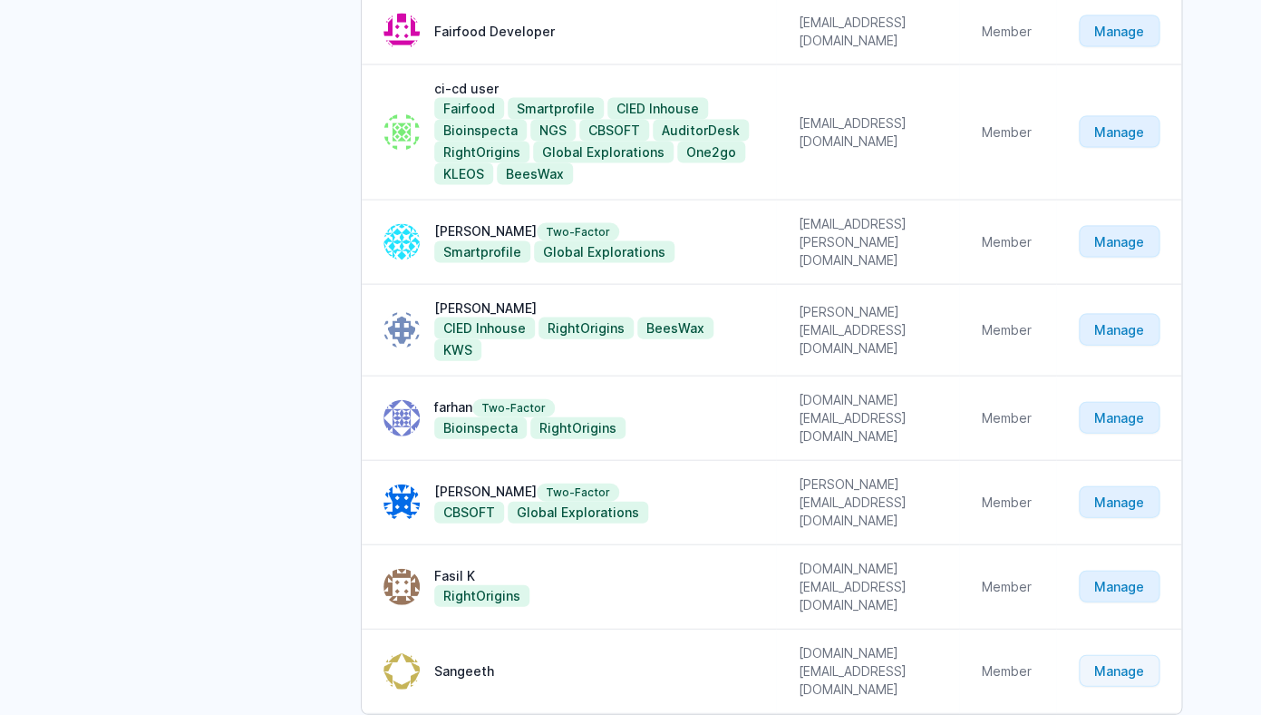 Image resolution: width=1261 pixels, height=715 pixels. What do you see at coordinates (711, 151) in the screenshot?
I see `a: One2go` at bounding box center [711, 151].